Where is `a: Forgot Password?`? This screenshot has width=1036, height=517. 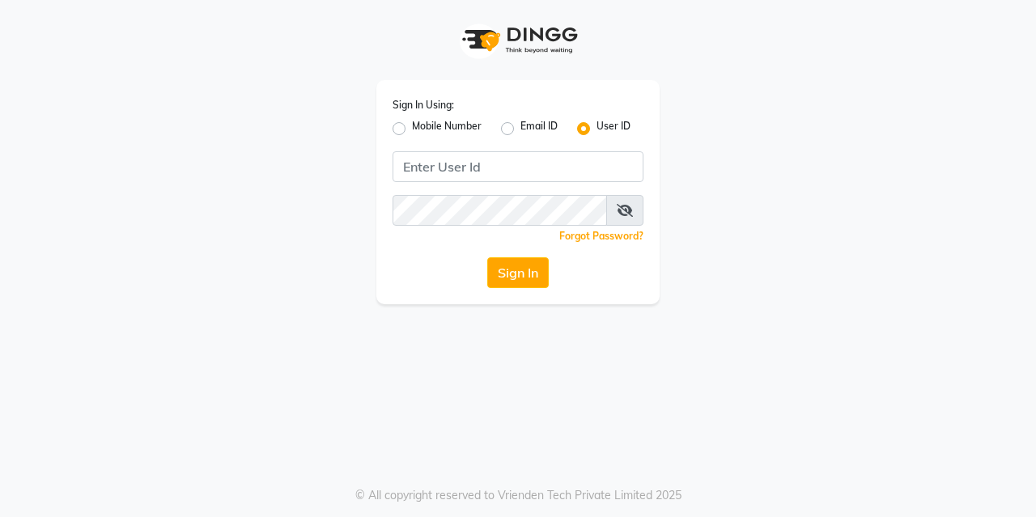
a: Forgot Password? is located at coordinates (601, 235).